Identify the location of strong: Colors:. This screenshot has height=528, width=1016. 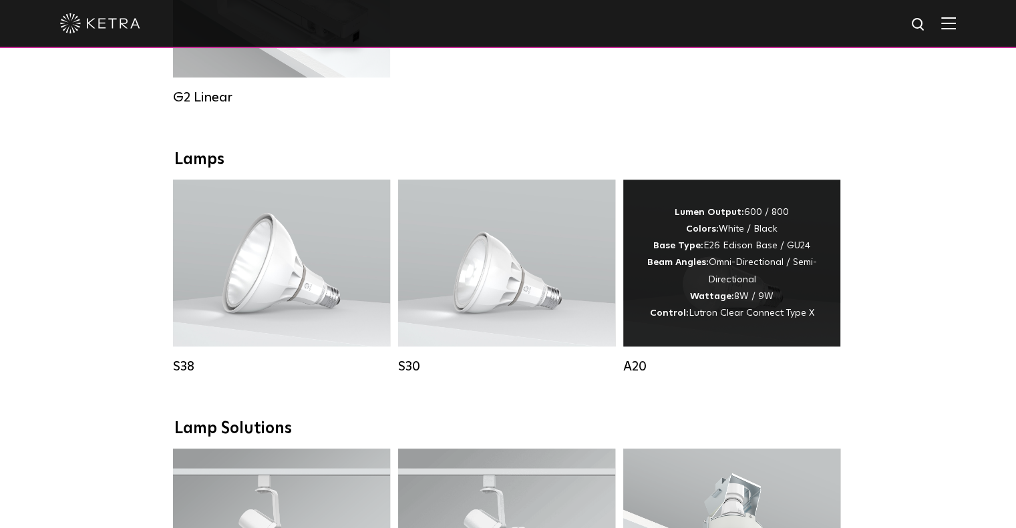
(702, 229).